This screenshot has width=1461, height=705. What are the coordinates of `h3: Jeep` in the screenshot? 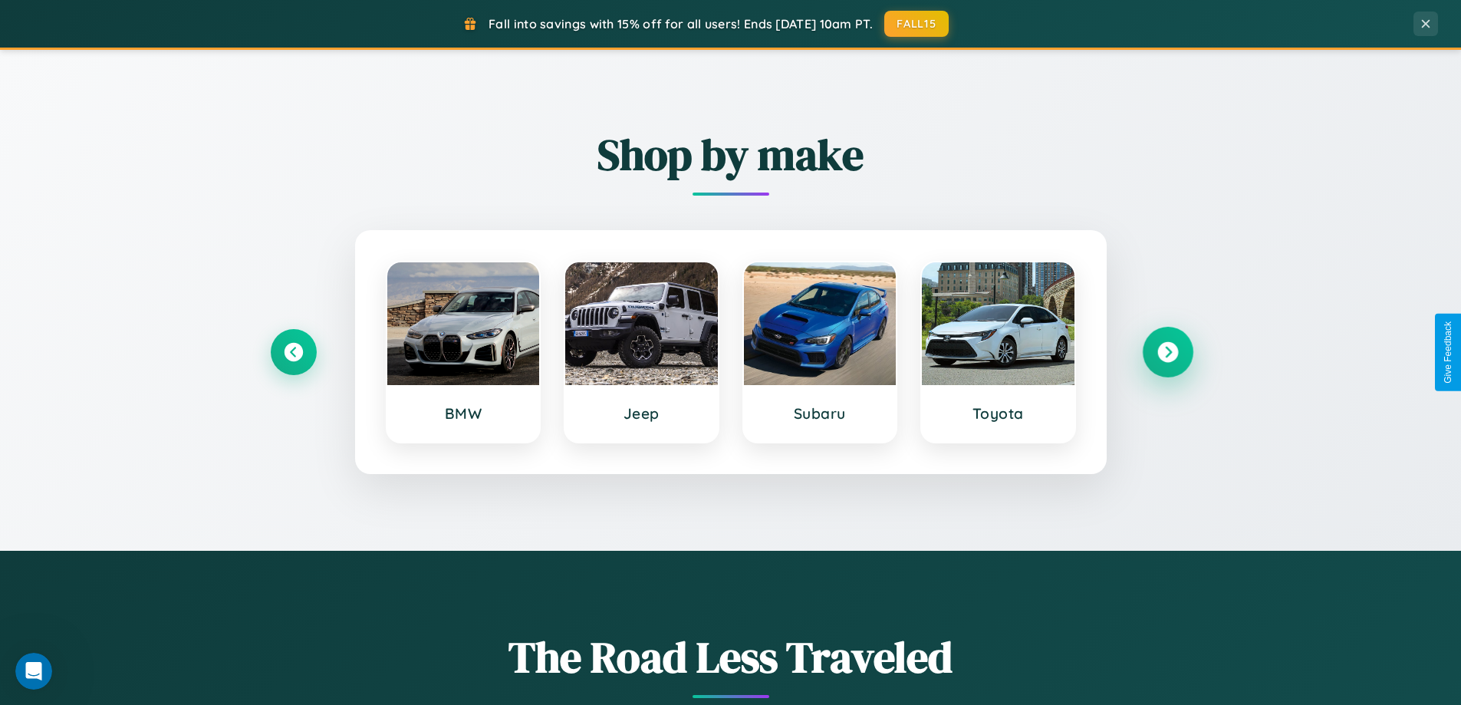 It's located at (641, 413).